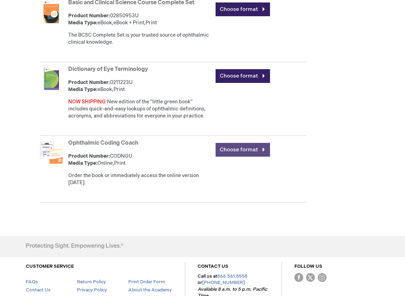 This screenshot has height=296, width=405. Describe the element at coordinates (140, 109) in the screenshot. I see `div: New edition of the "little green book" includes quick-and-easy lookups of ophthalmic definitions,...` at that location.